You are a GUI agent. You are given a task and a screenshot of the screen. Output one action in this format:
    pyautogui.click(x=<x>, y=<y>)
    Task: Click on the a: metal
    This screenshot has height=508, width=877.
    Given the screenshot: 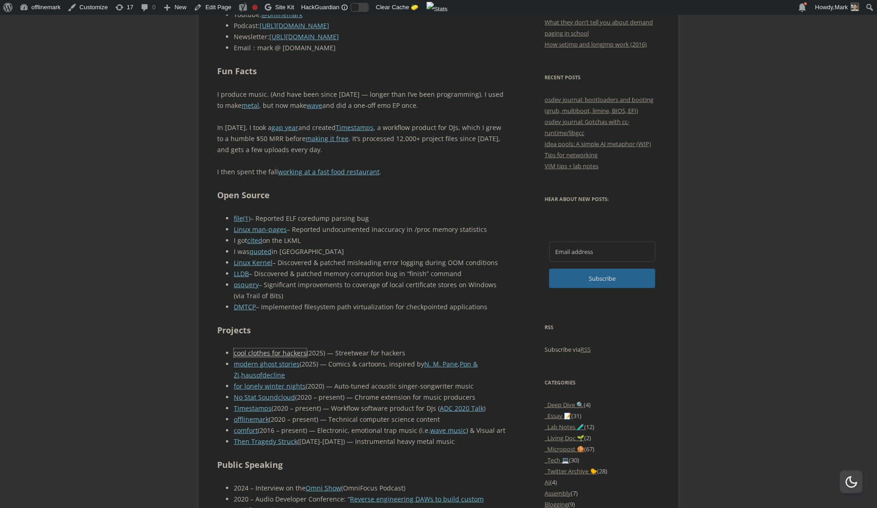 What is the action you would take?
    pyautogui.click(x=250, y=105)
    